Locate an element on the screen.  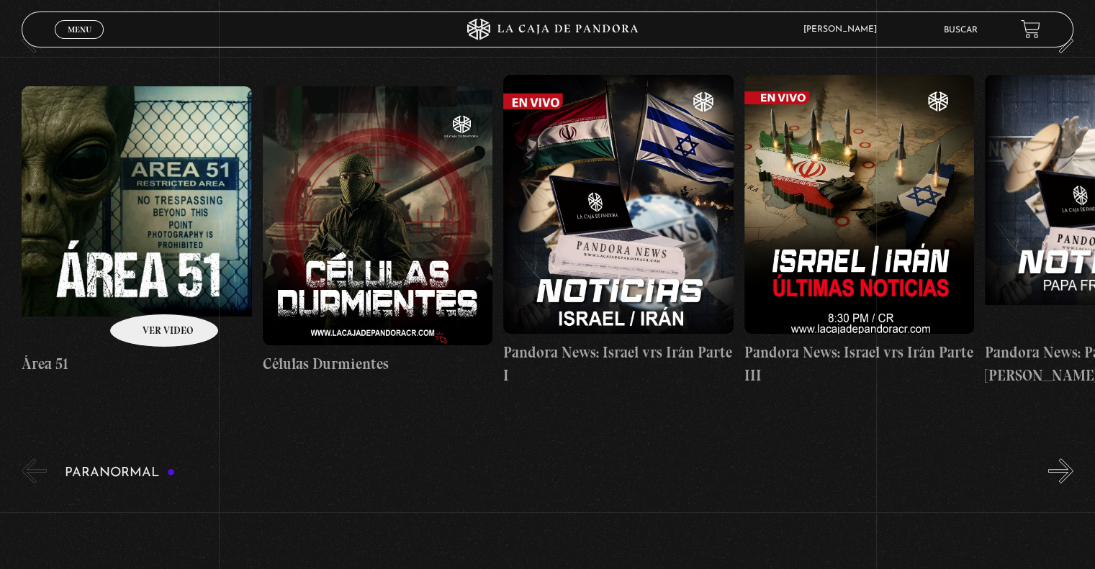
h4: Células Durmientes is located at coordinates (377, 364).